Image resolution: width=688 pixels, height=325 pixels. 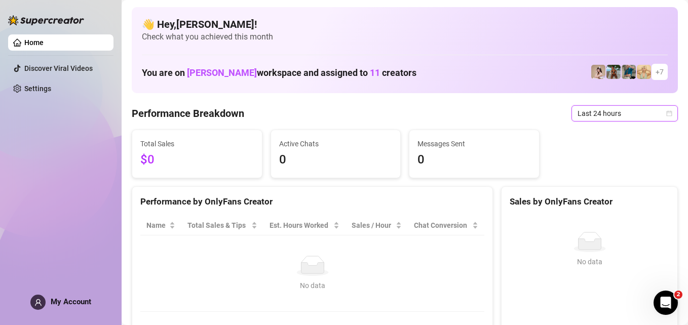 What do you see at coordinates (37, 89) in the screenshot?
I see `a: Settings` at bounding box center [37, 89].